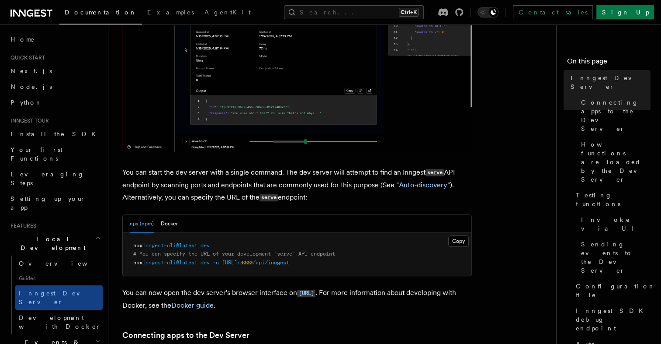  What do you see at coordinates (613, 199) in the screenshot?
I see `span: Testing functions` at bounding box center [613, 199].